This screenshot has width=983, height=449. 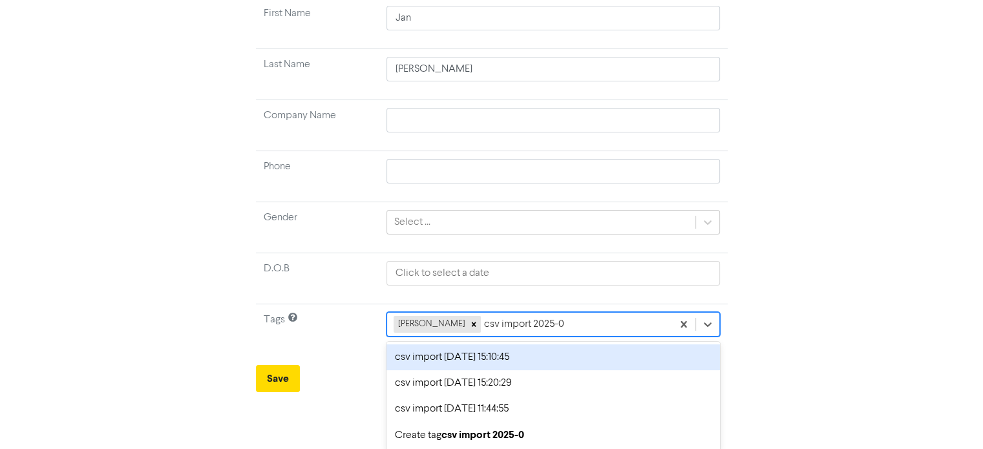 What do you see at coordinates (317, 279) in the screenshot?
I see `td: D.O.B` at bounding box center [317, 279].